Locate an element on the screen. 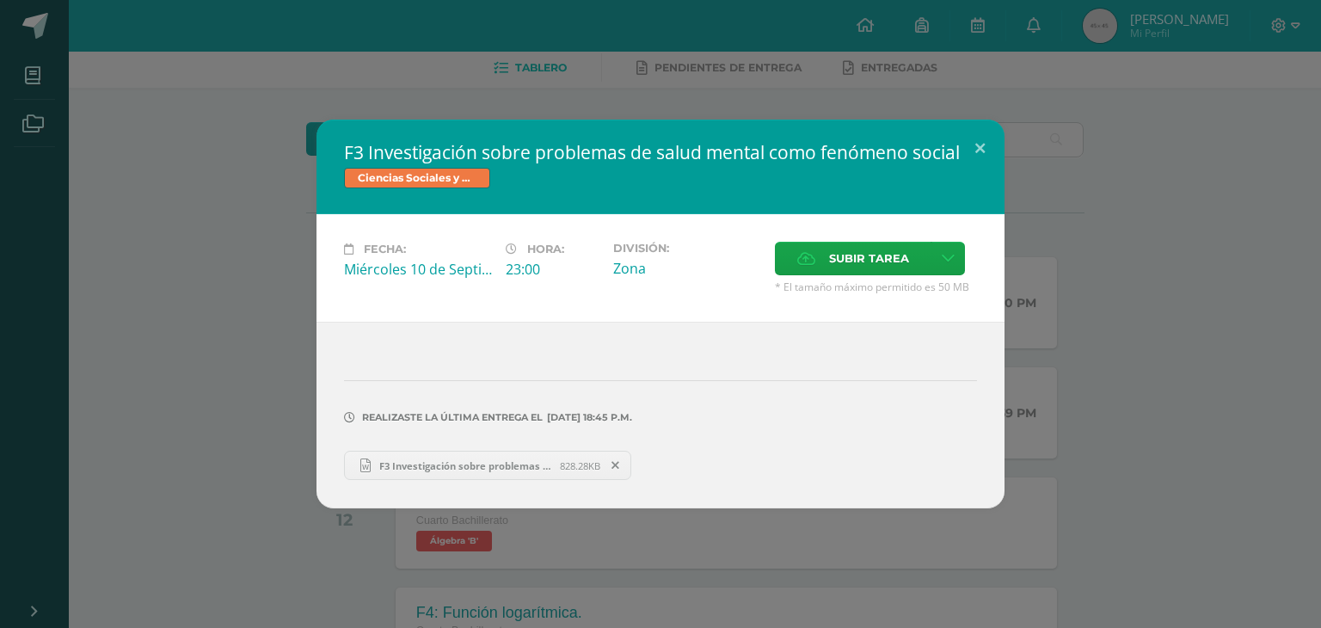 The width and height of the screenshot is (1321, 628). a: F3 Investigación sobre problemas de salud mental como fenómeno social.docx 828.28KB is located at coordinates (488, 465).